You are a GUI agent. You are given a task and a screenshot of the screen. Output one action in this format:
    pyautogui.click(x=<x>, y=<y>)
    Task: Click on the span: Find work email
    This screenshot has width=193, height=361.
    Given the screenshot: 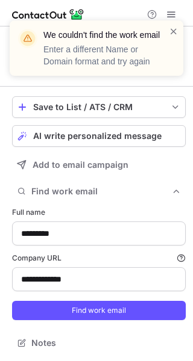 What is the action you would take?
    pyautogui.click(x=101, y=191)
    